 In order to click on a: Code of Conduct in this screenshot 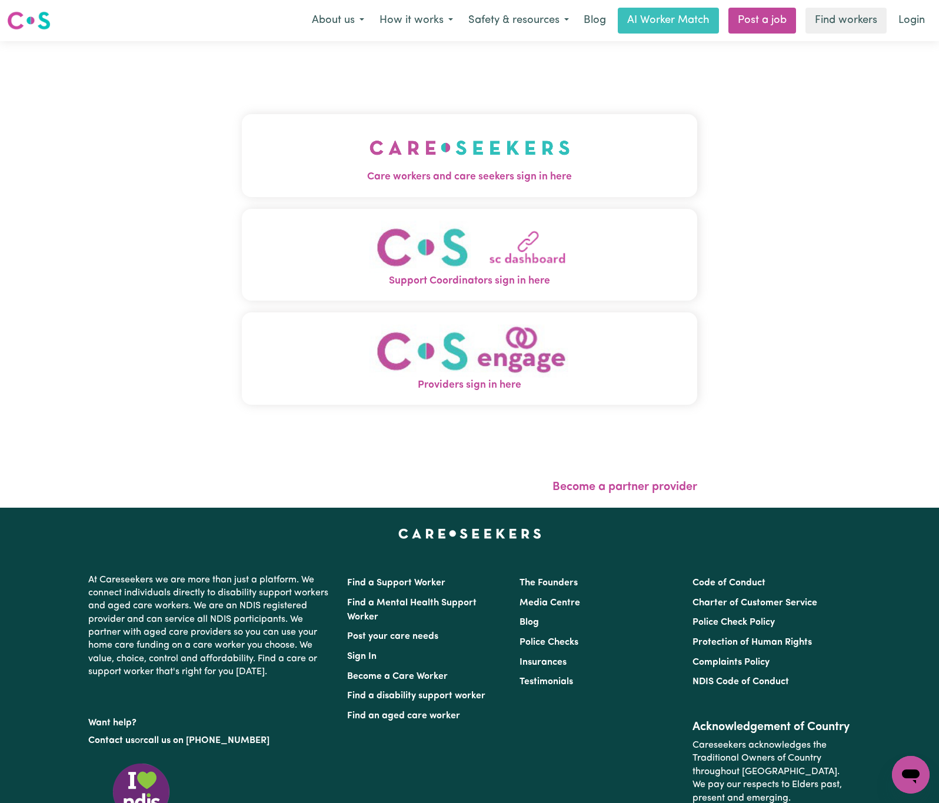, I will do `click(729, 583)`.